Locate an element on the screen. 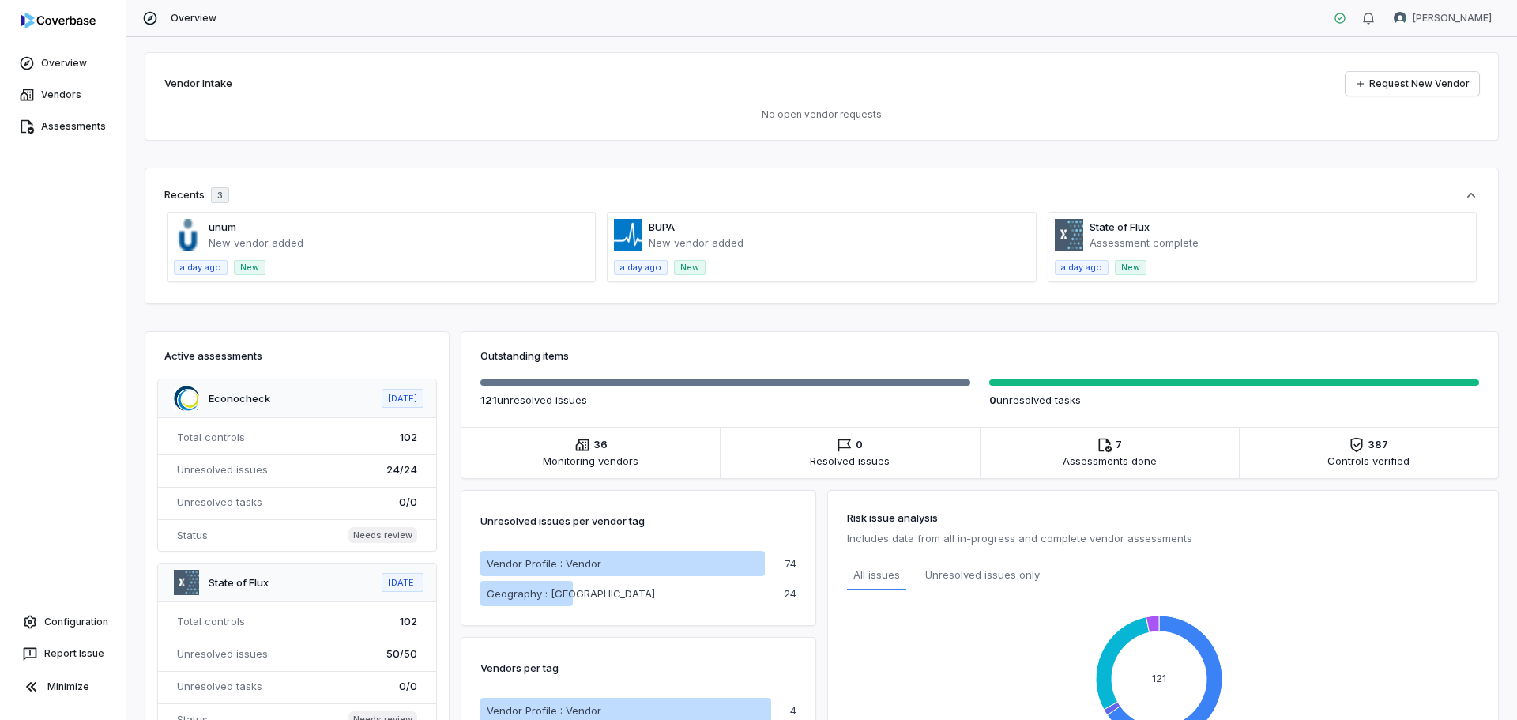 The height and width of the screenshot is (720, 1517). a: Overview is located at coordinates (62, 63).